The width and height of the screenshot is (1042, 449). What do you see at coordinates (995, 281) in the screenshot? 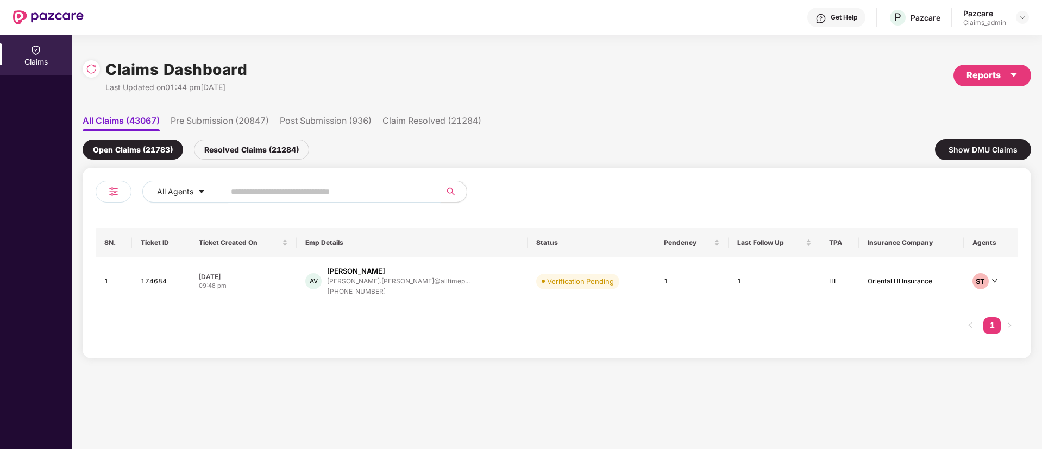
I see `span: down` at bounding box center [995, 281].